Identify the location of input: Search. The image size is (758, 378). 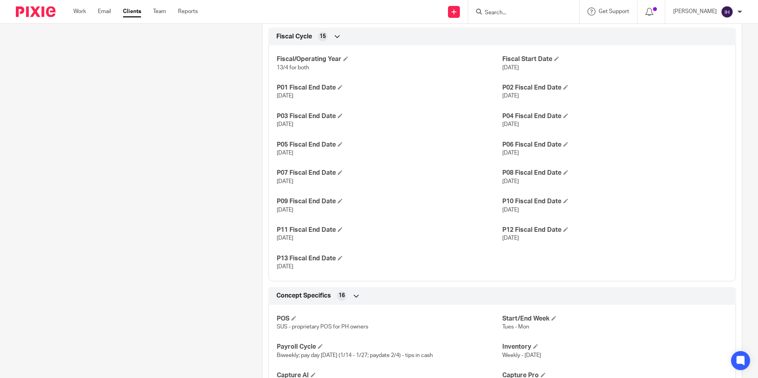
(520, 13).